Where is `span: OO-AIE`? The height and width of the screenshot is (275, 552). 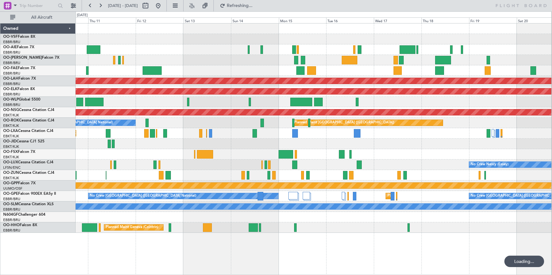
span: OO-AIE is located at coordinates (10, 47).